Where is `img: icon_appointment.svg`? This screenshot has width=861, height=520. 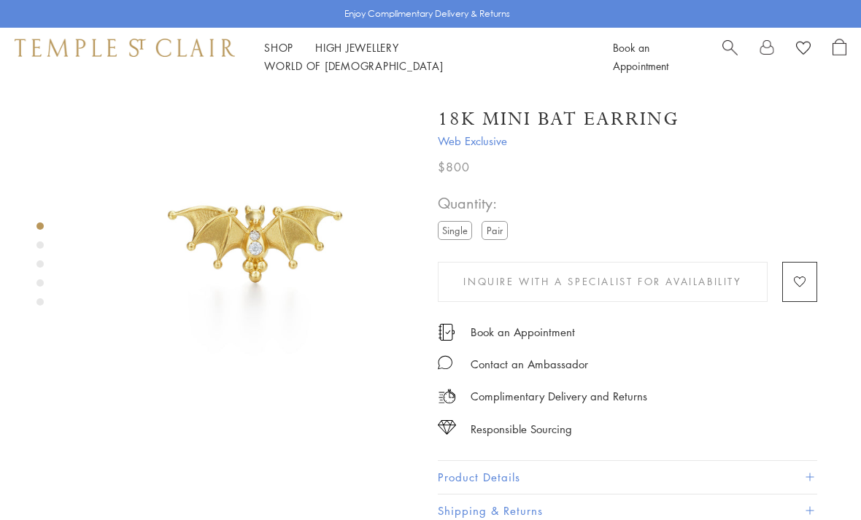
img: icon_appointment.svg is located at coordinates (447, 332).